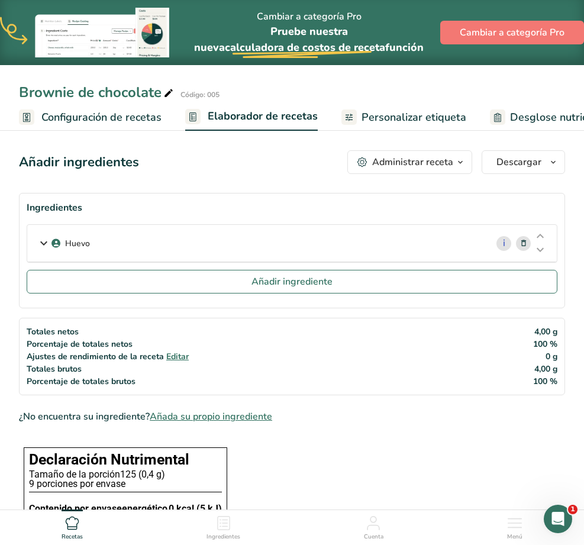 This screenshot has height=545, width=584. What do you see at coordinates (109, 459) in the screenshot?
I see `font: Declaración Nutrimental` at bounding box center [109, 459].